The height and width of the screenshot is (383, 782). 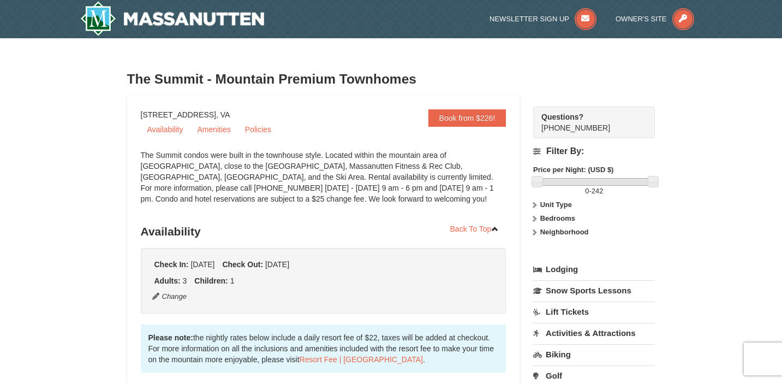 What do you see at coordinates (467, 118) in the screenshot?
I see `a: Book from $226!` at bounding box center [467, 118].